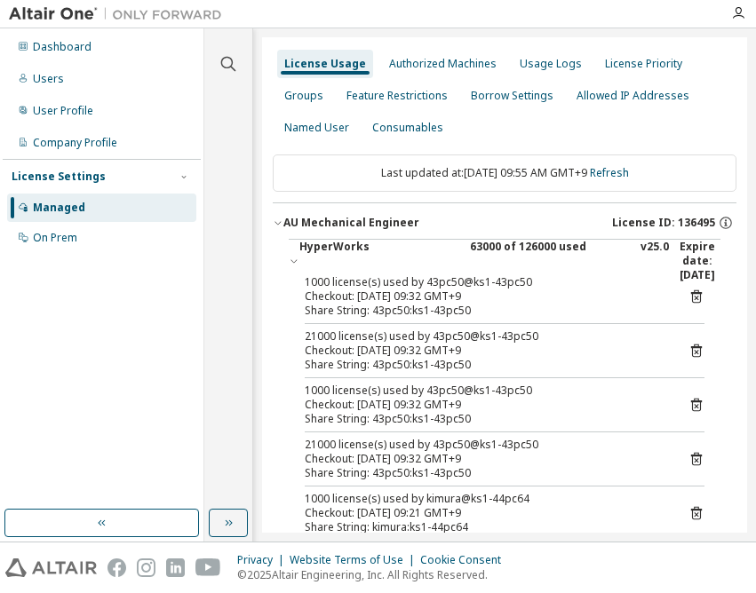 The width and height of the screenshot is (756, 593). Describe the element at coordinates (62, 47) in the screenshot. I see `div: Dashboard` at that location.